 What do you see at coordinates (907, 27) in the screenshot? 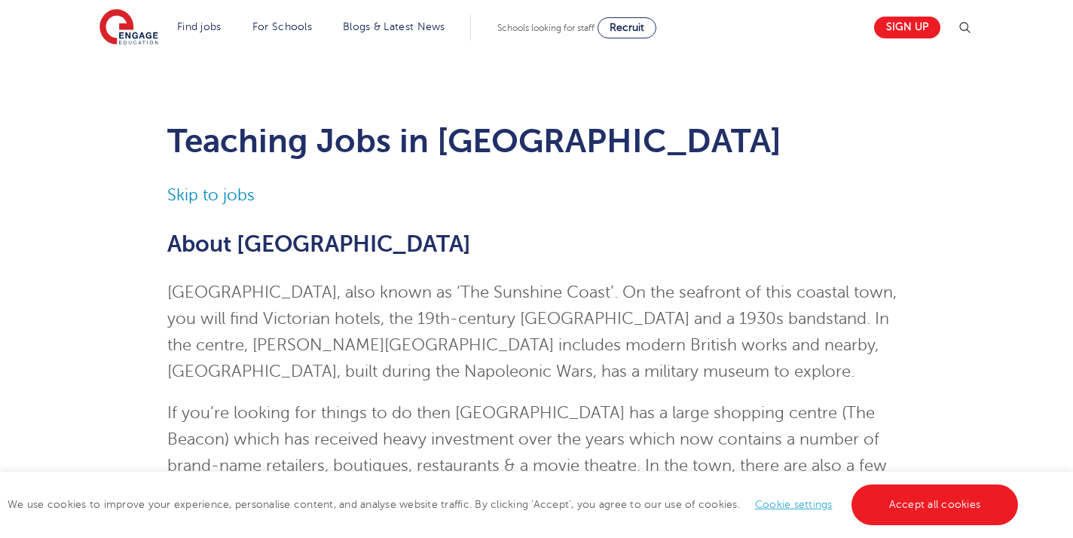
I see `a: Sign up` at bounding box center [907, 27].